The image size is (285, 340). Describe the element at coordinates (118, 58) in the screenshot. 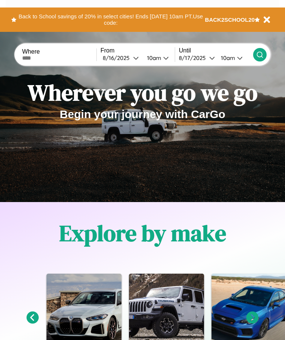

I see `div: 8 / 16 / 2025` at that location.